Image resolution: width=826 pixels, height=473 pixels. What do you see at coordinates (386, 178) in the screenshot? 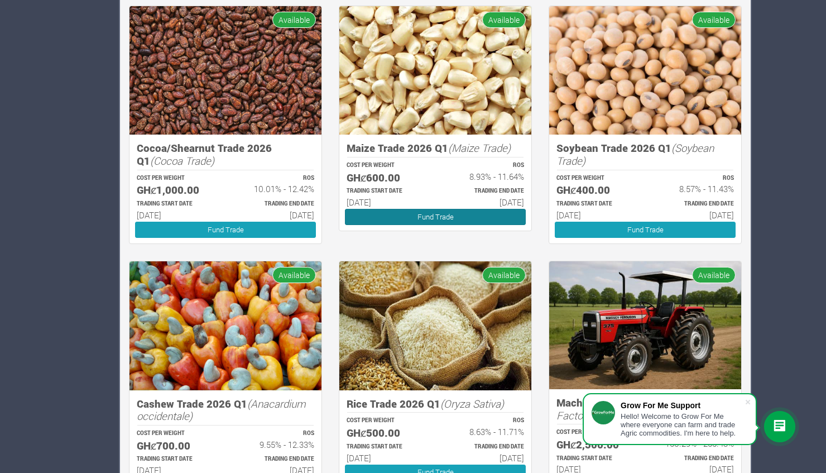
I see `h5: GHȼ600.00` at bounding box center [386, 178].